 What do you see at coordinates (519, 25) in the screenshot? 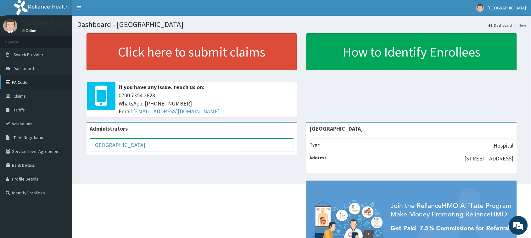
I see `li: Here` at bounding box center [519, 25].